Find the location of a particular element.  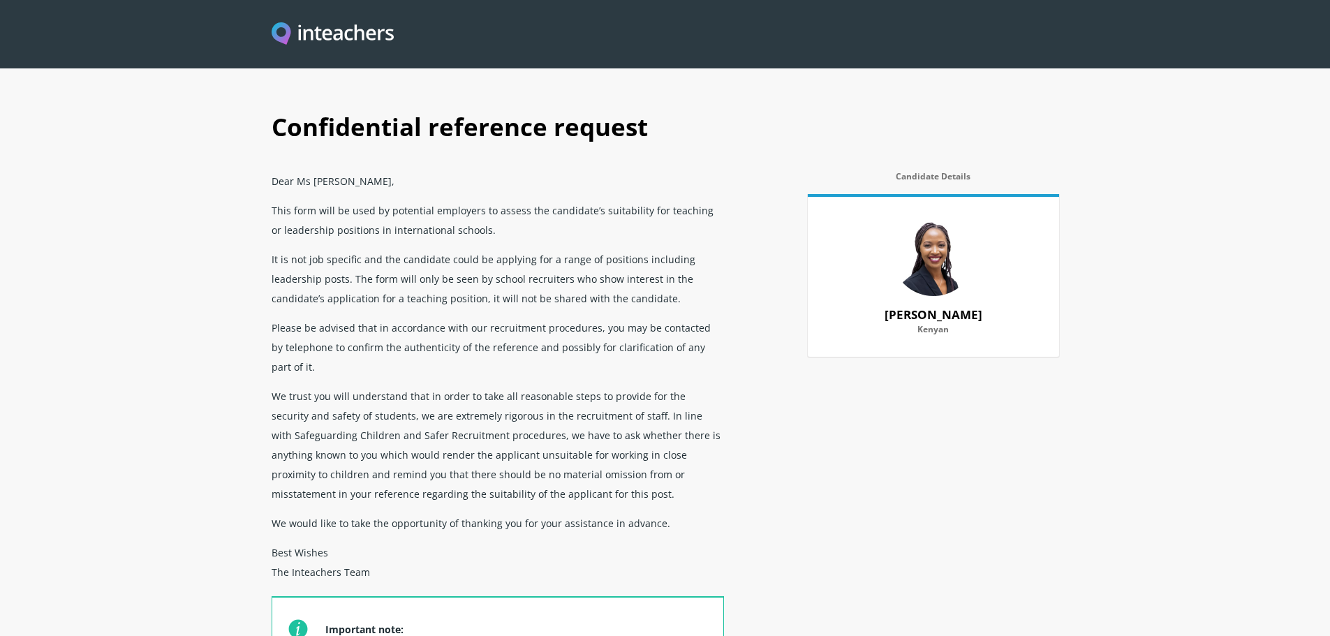

label: Kenyan is located at coordinates (933, 334).